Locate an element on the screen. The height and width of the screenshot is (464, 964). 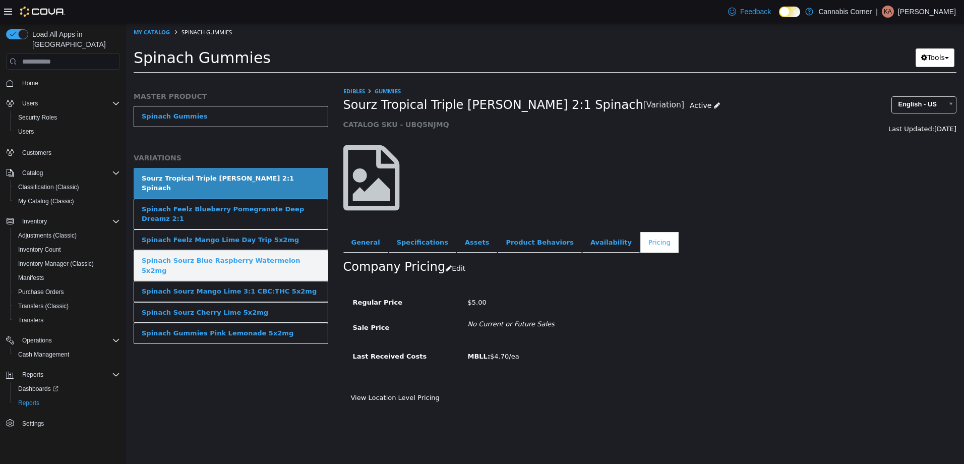
button: Inventory Count is located at coordinates (67, 250).